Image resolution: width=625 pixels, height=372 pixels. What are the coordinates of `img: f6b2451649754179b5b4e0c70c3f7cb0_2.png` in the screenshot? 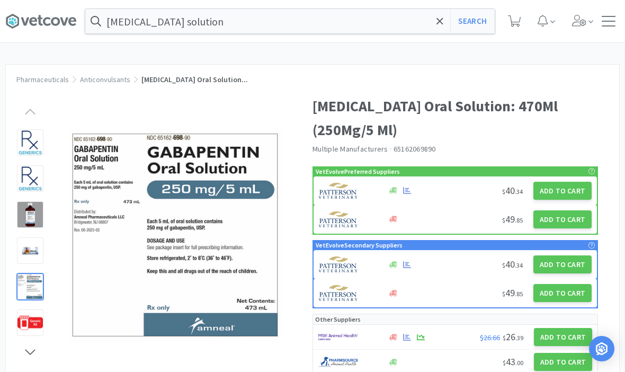 It's located at (338, 337).